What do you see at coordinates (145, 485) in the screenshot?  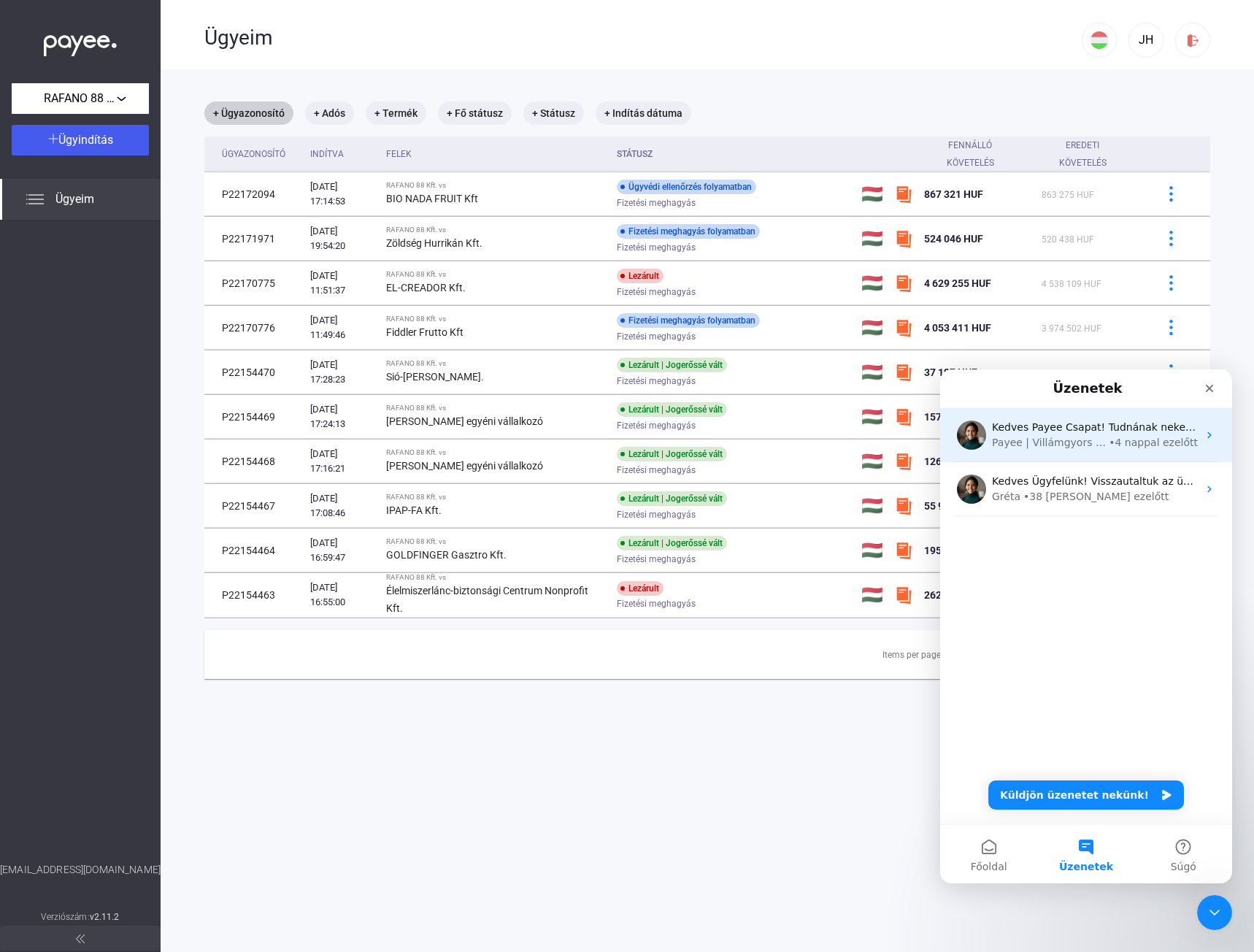 I see `button: Üzenetek` at bounding box center [145, 485].